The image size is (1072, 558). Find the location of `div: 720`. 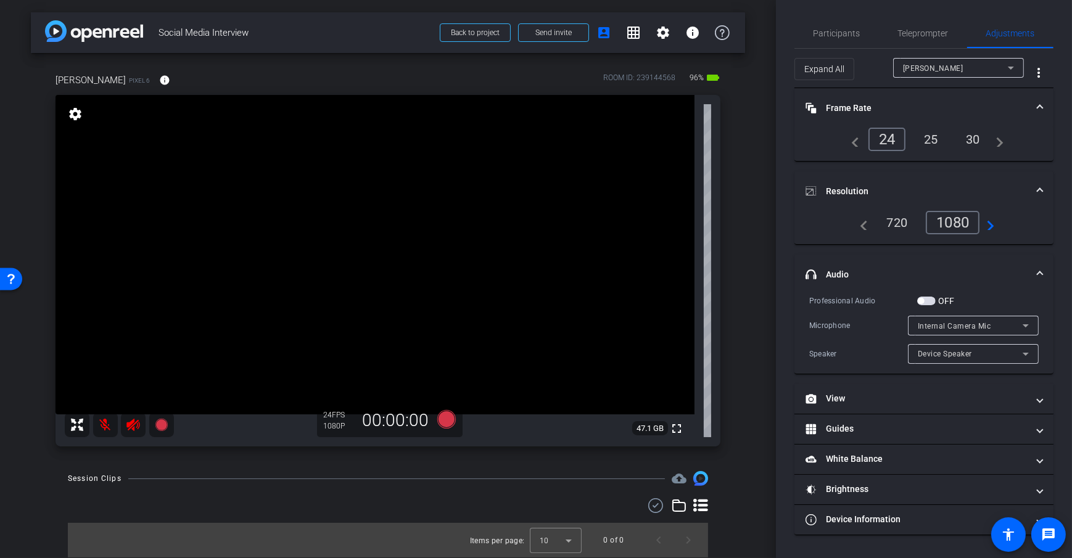

div: 720 is located at coordinates (897, 223).